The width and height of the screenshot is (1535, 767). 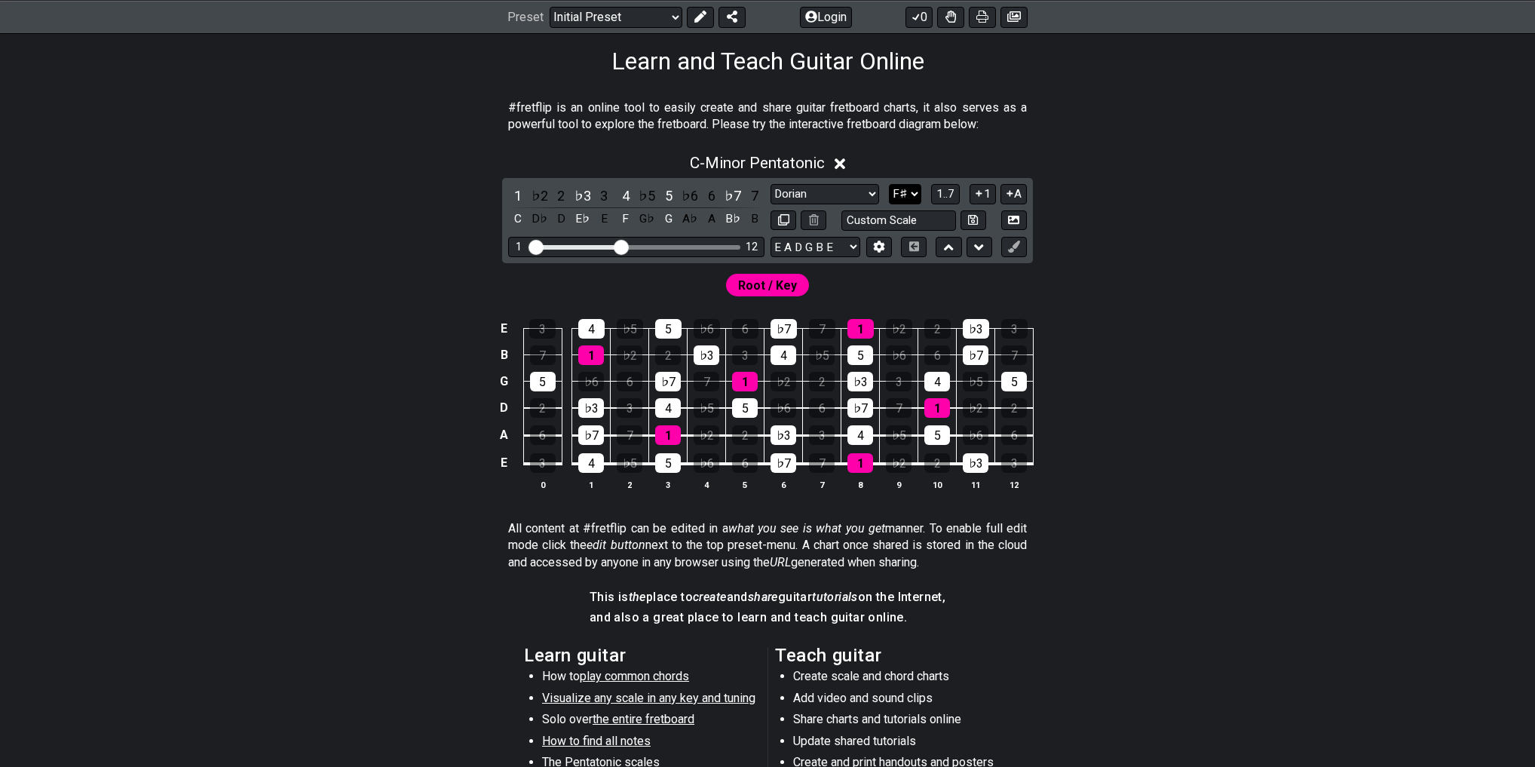 What do you see at coordinates (630, 484) in the screenshot?
I see `th: 2` at bounding box center [630, 484].